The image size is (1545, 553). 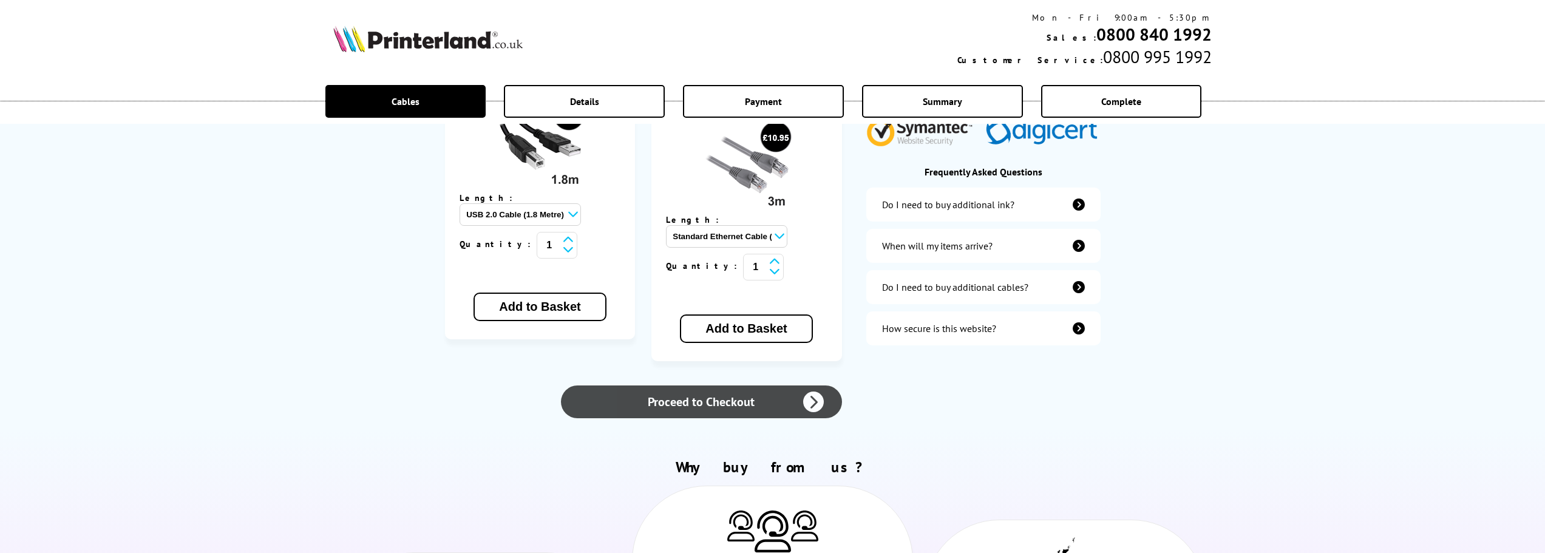 I want to click on img: Printerland Logo, so click(x=428, y=39).